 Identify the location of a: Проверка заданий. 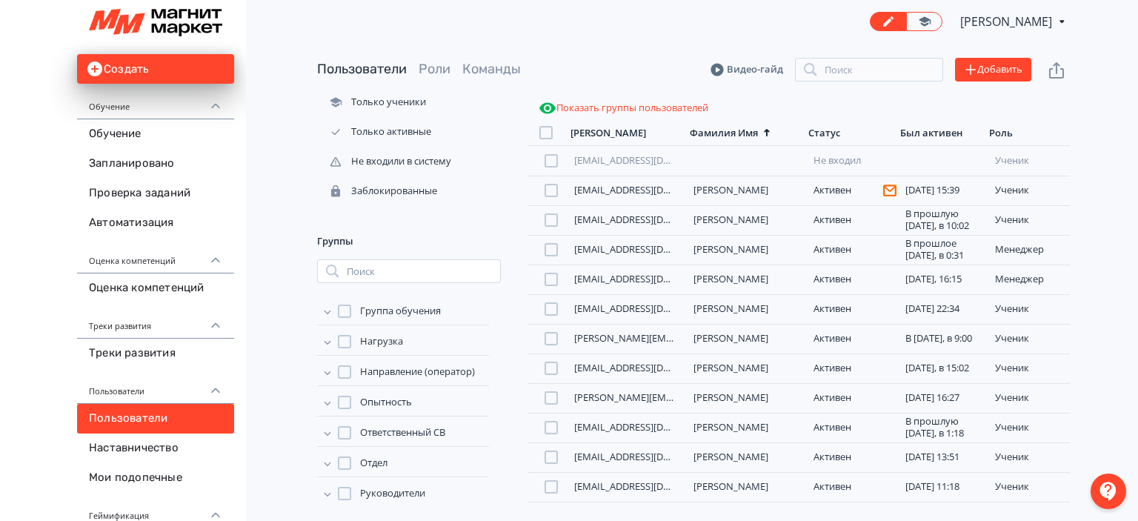
(156, 193).